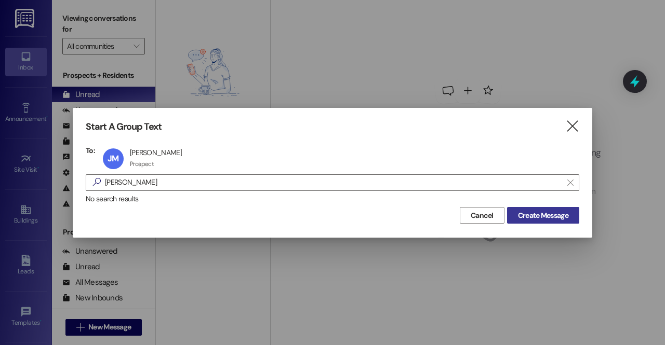  Describe the element at coordinates (113, 158) in the screenshot. I see `span: JM` at that location.